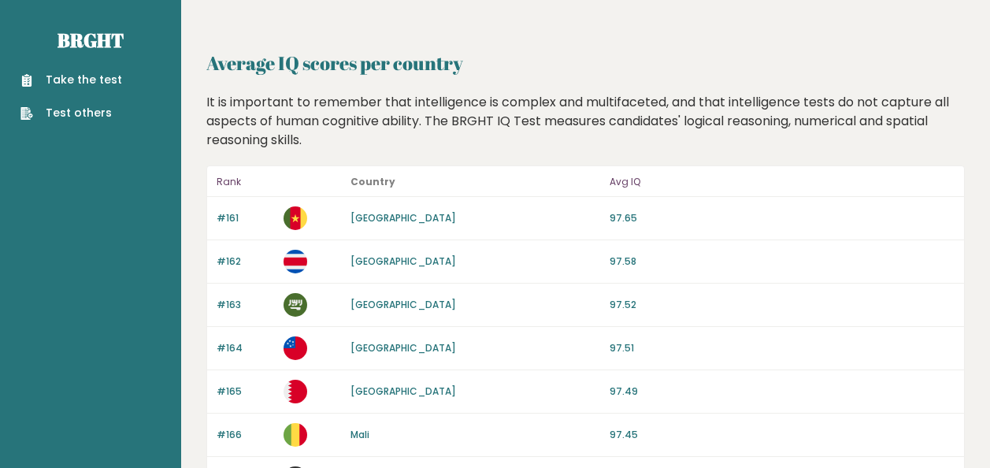 The image size is (990, 468). Describe the element at coordinates (585, 63) in the screenshot. I see `h2: Average IQ scores per country` at that location.